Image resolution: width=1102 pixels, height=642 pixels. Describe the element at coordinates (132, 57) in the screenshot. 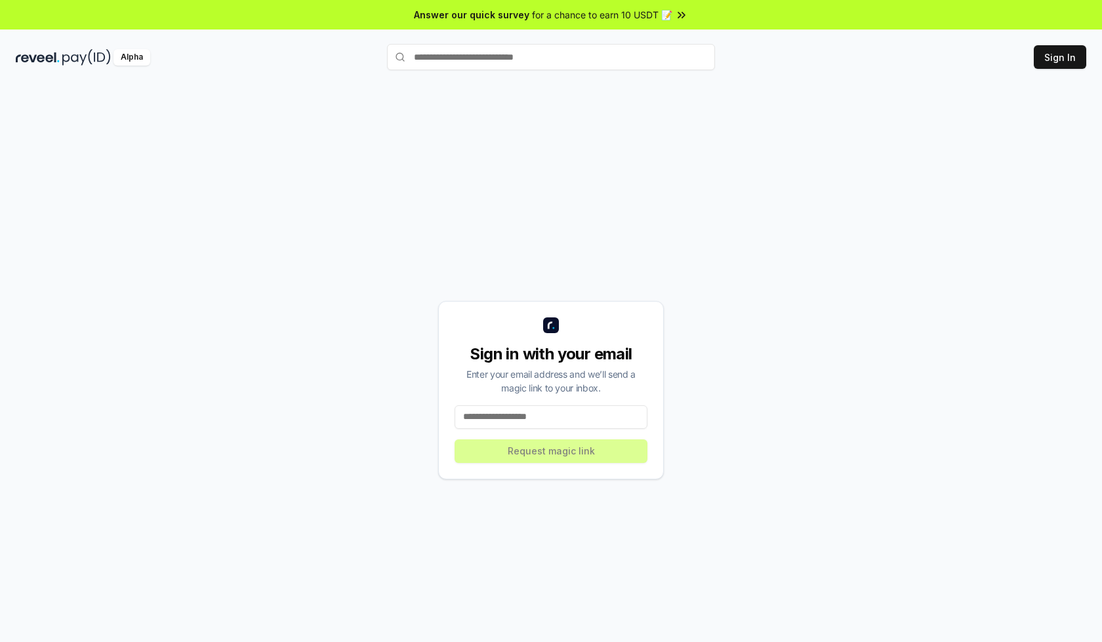

I see `div: Alpha` at that location.